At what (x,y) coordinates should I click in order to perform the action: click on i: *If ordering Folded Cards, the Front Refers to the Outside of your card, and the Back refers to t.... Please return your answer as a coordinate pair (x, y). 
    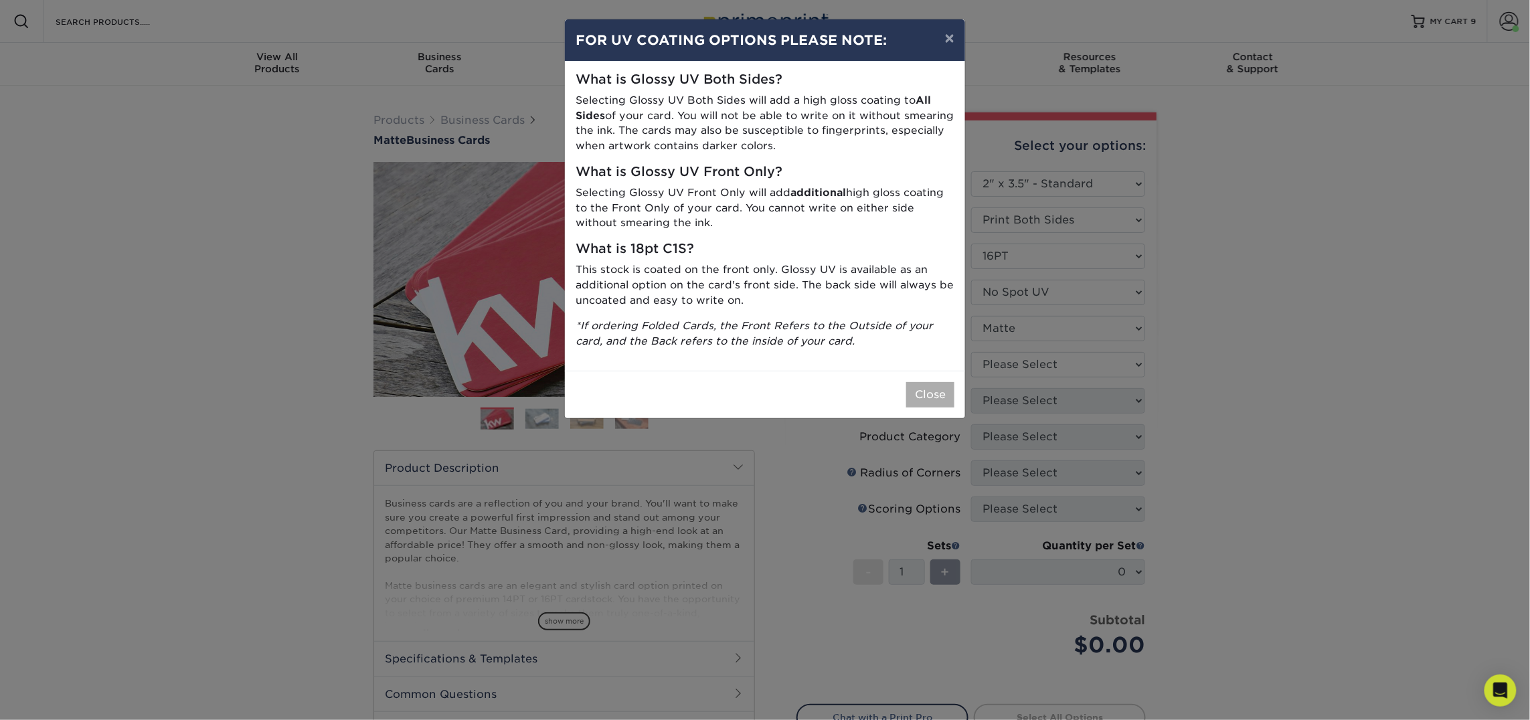
    Looking at the image, I should click on (754, 333).